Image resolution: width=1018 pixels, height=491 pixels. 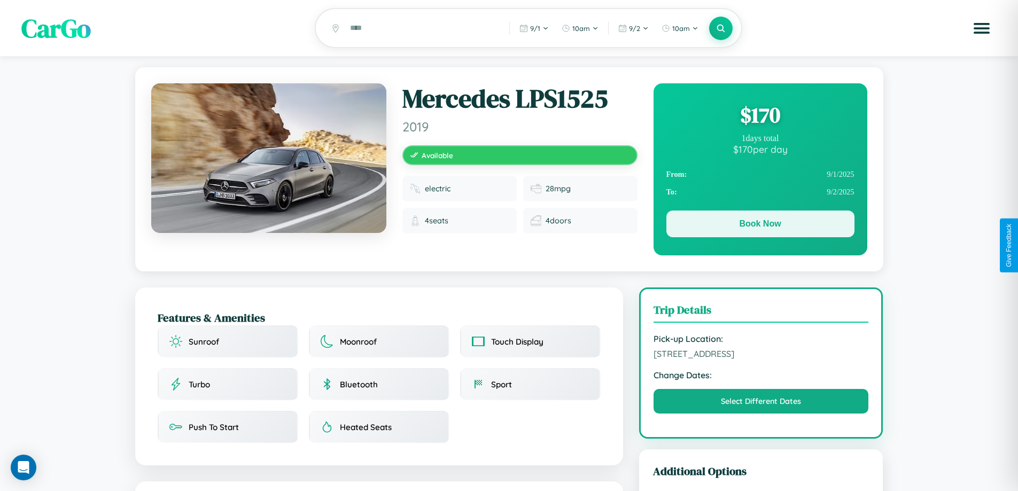 I want to click on img: Doors, so click(x=536, y=221).